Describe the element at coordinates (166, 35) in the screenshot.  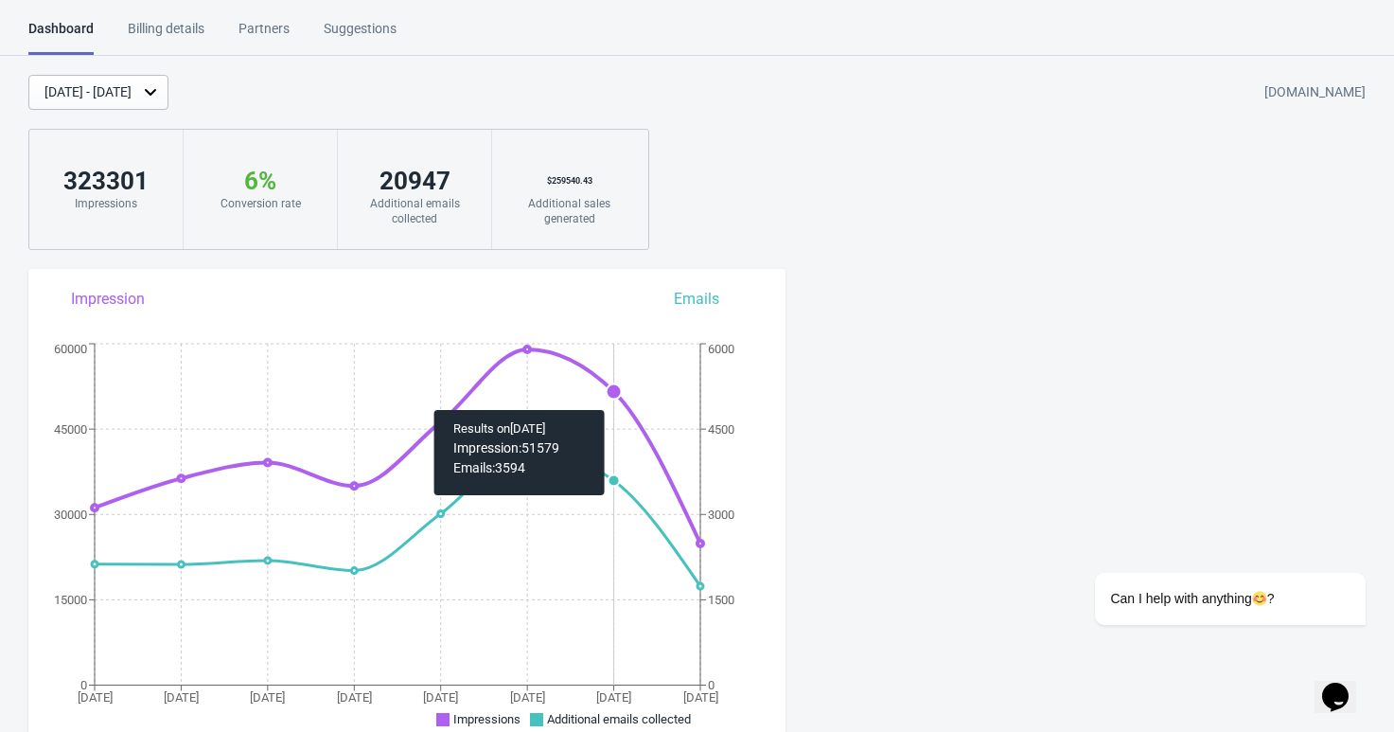
I see `div: Billing details` at that location.